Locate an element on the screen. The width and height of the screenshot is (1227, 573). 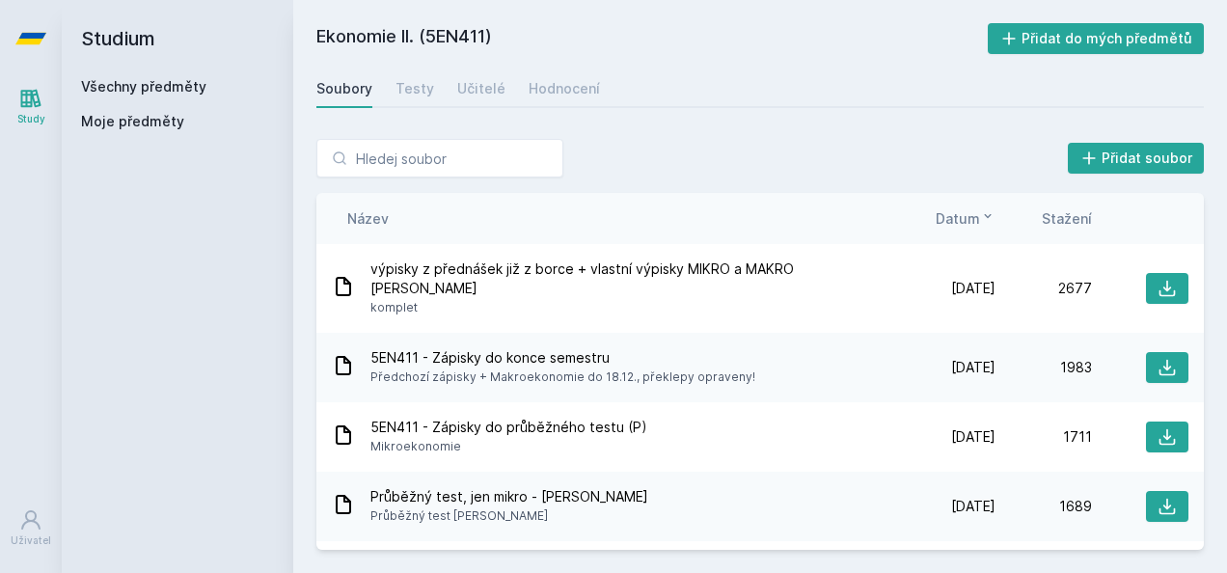
div: 1711 is located at coordinates (1044, 437).